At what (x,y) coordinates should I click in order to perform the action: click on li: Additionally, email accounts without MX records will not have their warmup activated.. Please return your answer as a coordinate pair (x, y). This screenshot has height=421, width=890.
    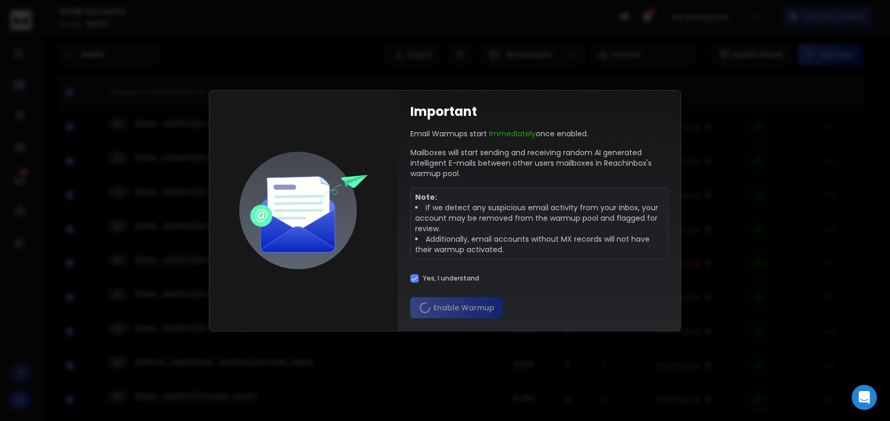
    Looking at the image, I should click on (539, 245).